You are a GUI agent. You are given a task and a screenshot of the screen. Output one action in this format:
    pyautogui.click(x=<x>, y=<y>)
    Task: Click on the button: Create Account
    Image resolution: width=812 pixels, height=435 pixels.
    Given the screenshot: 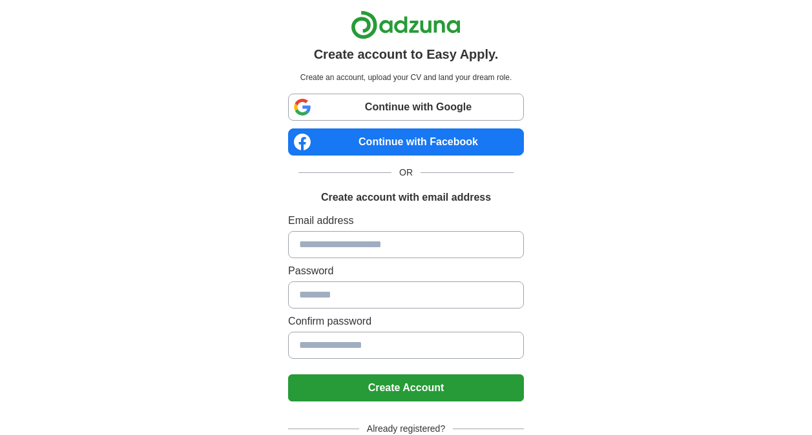 What is the action you would take?
    pyautogui.click(x=406, y=388)
    